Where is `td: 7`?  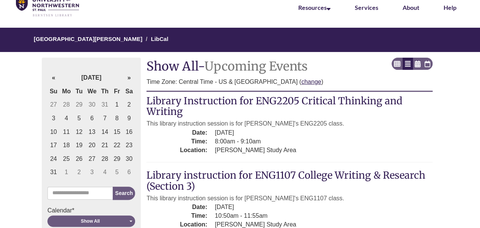 td: 7 is located at coordinates (105, 118).